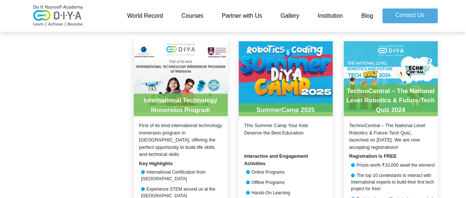 This screenshot has width=466, height=198. I want to click on img: product-2025031025229.jpg, so click(286, 76).